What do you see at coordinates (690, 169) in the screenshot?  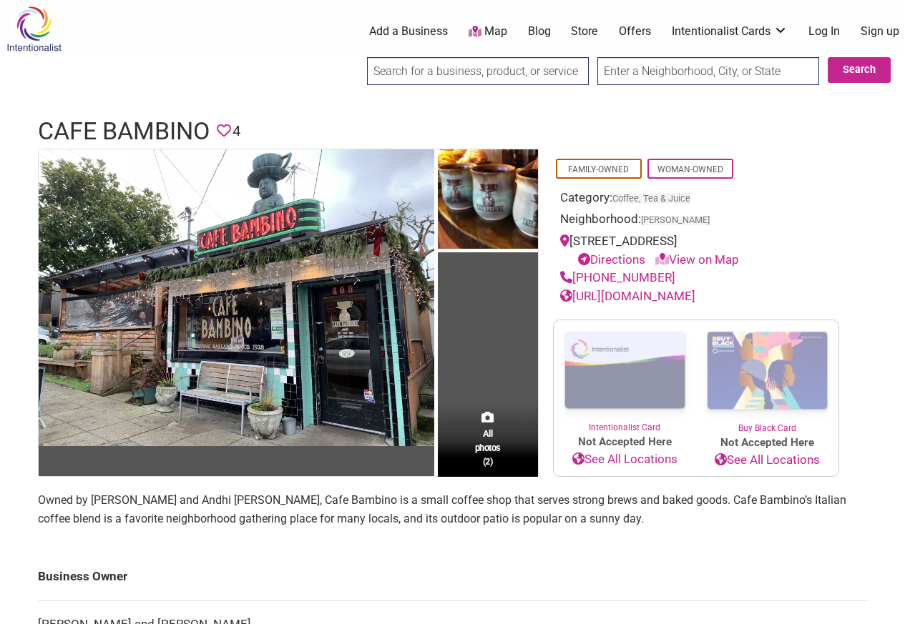 I see `a: Woman-Owned` at bounding box center [690, 169].